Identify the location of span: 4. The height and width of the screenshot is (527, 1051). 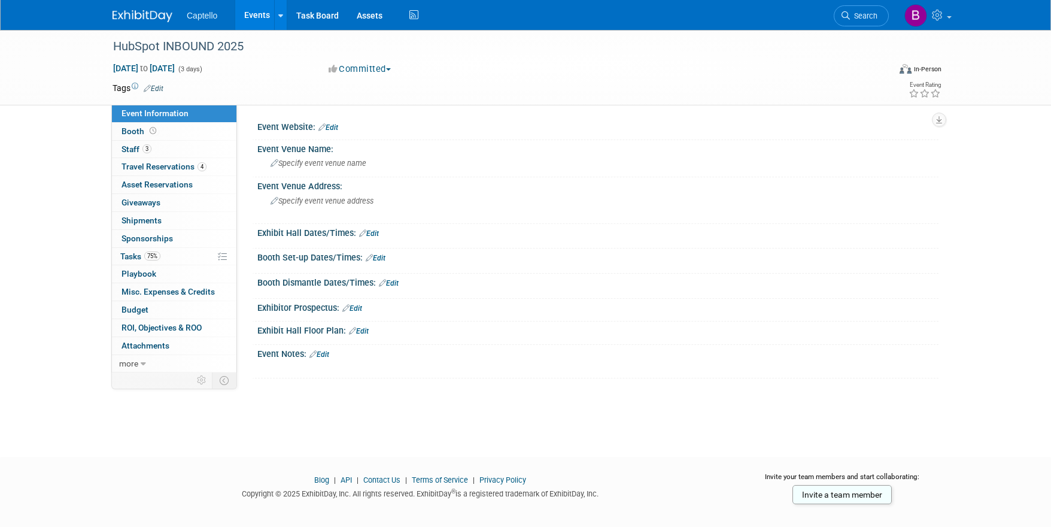
(202, 166).